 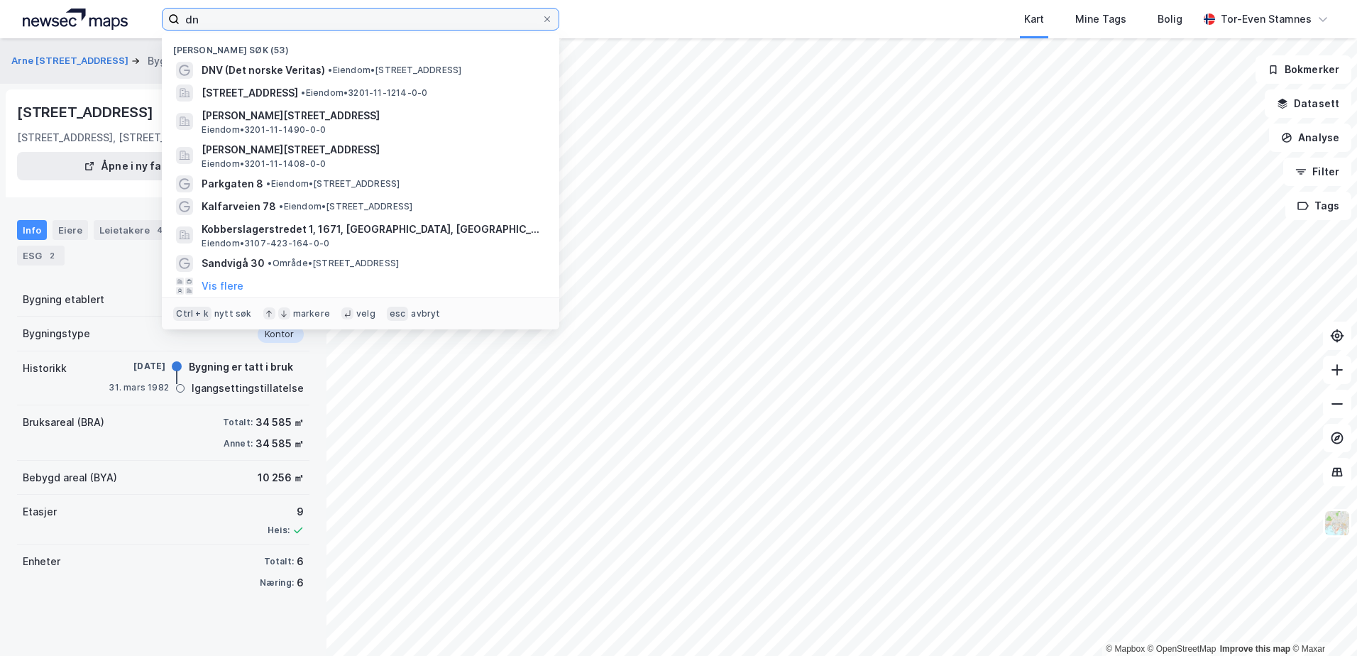 What do you see at coordinates (285, 512) in the screenshot?
I see `div: 9` at bounding box center [285, 512].